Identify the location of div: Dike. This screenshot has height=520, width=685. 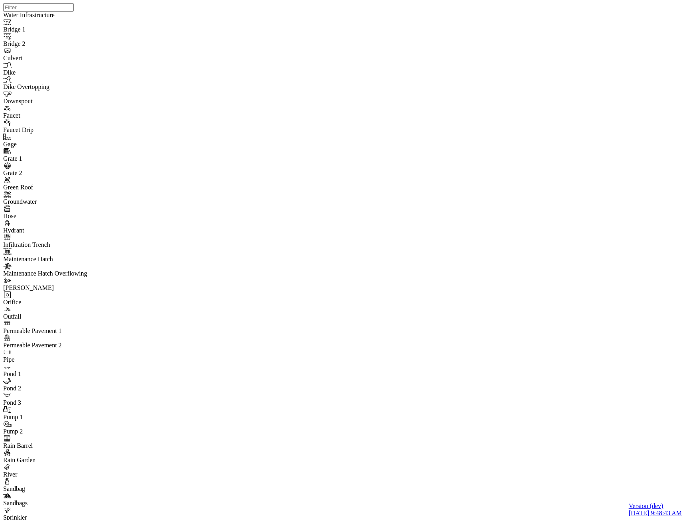
(57, 73).